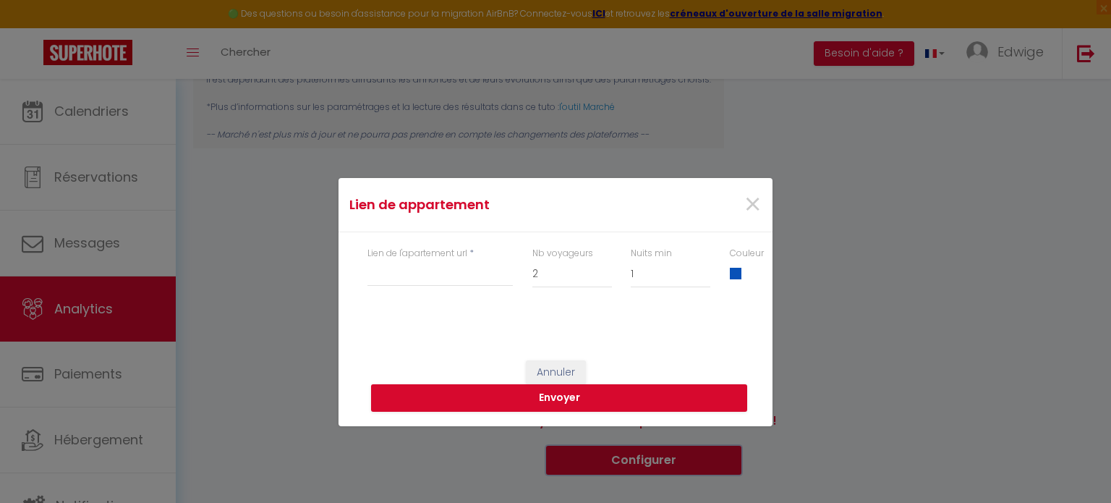 The width and height of the screenshot is (1111, 503). What do you see at coordinates (752, 205) in the screenshot?
I see `button: Close` at bounding box center [752, 205].